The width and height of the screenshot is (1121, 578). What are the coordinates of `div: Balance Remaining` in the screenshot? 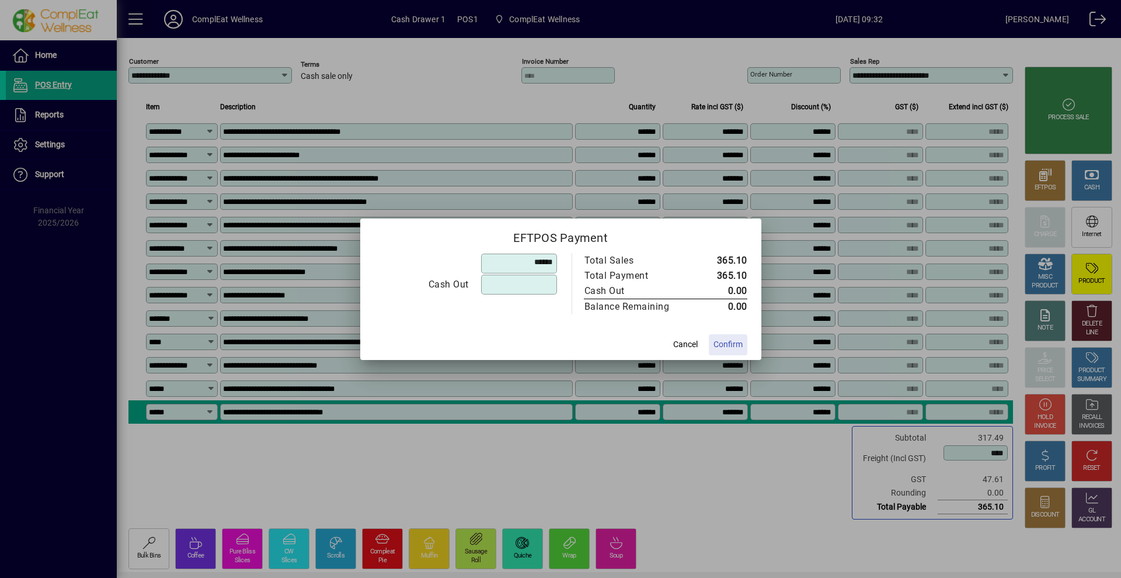 It's located at (634, 307).